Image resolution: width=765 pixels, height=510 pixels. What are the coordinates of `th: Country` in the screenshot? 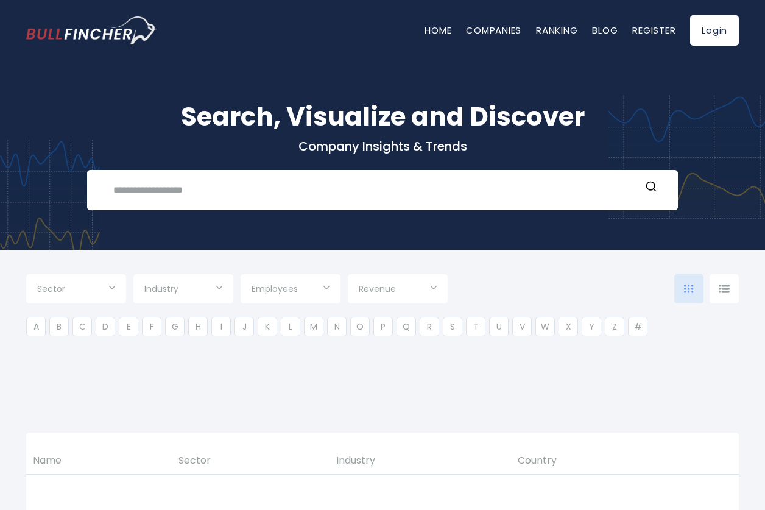 It's located at (602, 460).